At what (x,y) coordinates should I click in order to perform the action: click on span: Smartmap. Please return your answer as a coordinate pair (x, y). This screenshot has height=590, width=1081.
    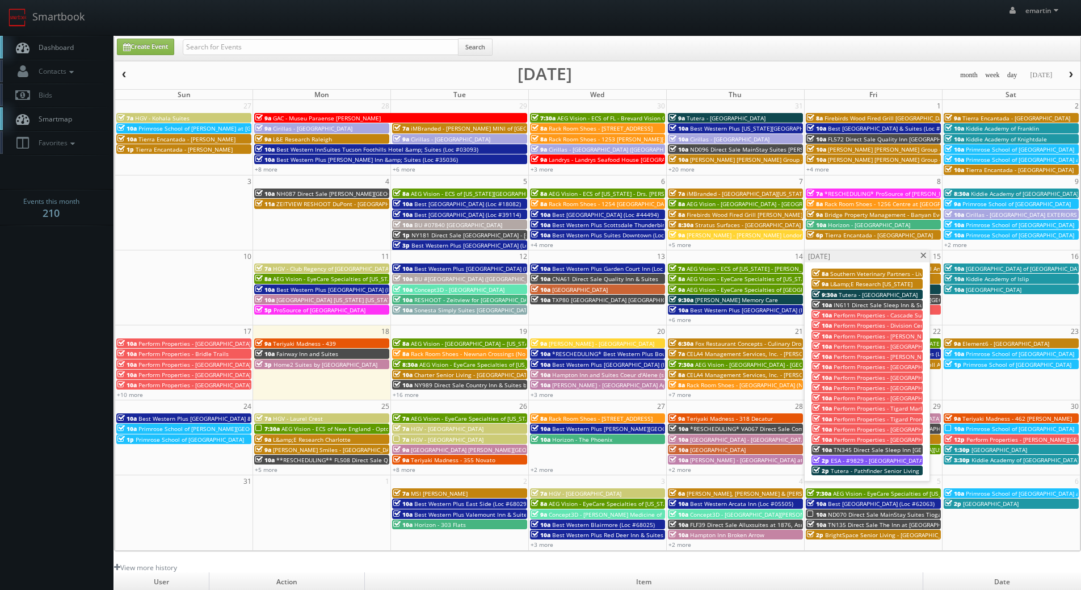
    Looking at the image, I should click on (52, 119).